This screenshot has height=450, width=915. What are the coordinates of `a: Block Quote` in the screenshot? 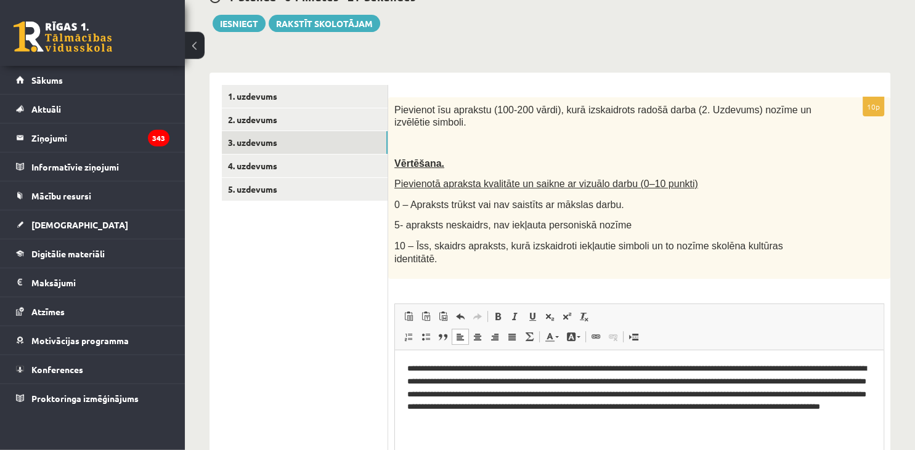 It's located at (443, 337).